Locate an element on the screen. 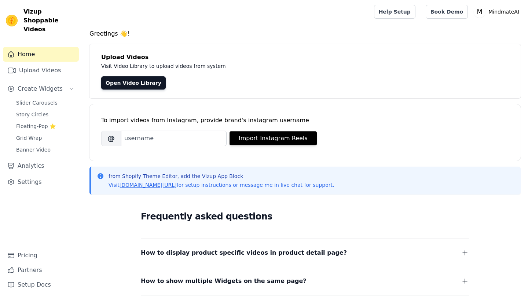 Image resolution: width=528 pixels, height=298 pixels. img: Vizup is located at coordinates (12, 21).